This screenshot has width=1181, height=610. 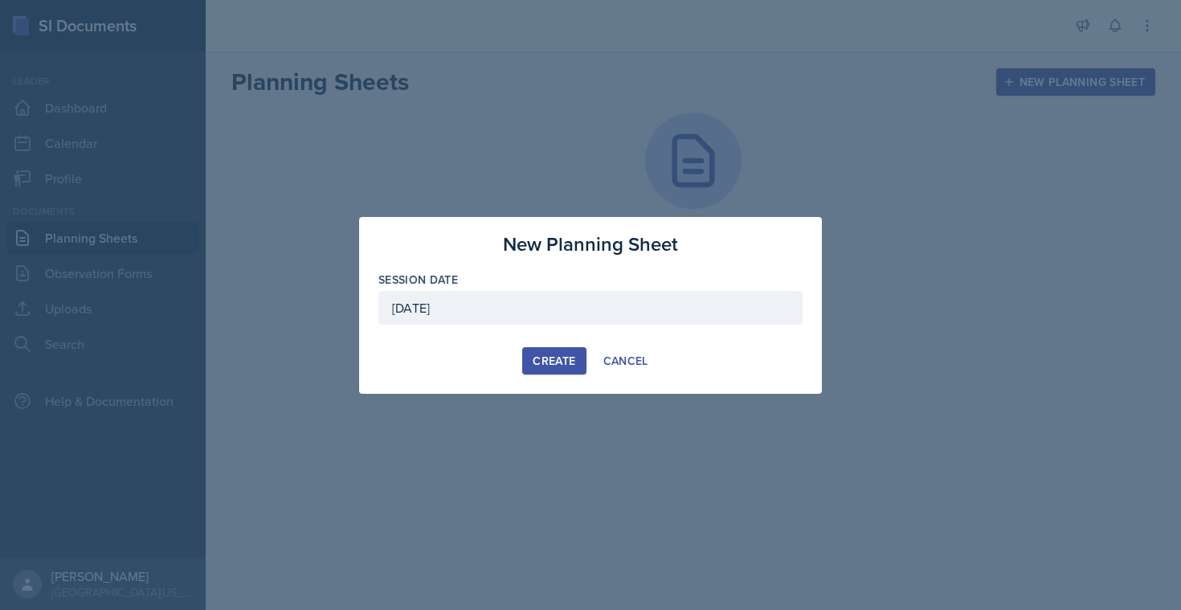 I want to click on h3: New Planning Sheet, so click(x=590, y=244).